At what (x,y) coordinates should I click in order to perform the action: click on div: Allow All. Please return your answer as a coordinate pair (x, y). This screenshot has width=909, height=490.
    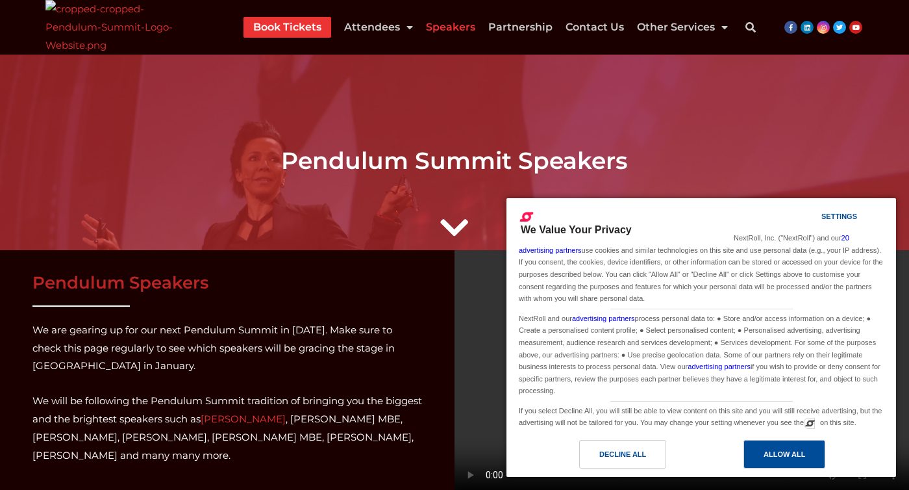
    Looking at the image, I should click on (785, 454).